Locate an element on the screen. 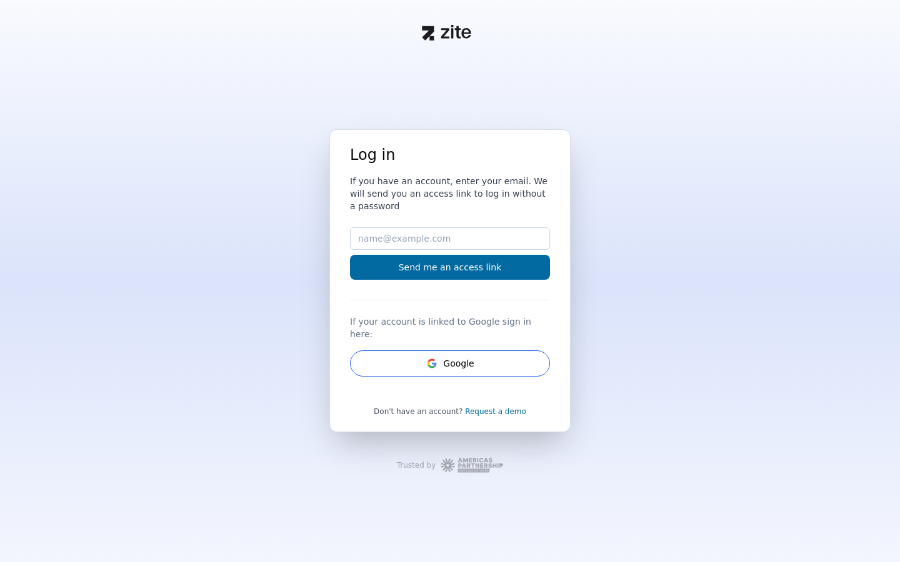 This screenshot has width=900, height=562. svg: Google is located at coordinates (432, 364).